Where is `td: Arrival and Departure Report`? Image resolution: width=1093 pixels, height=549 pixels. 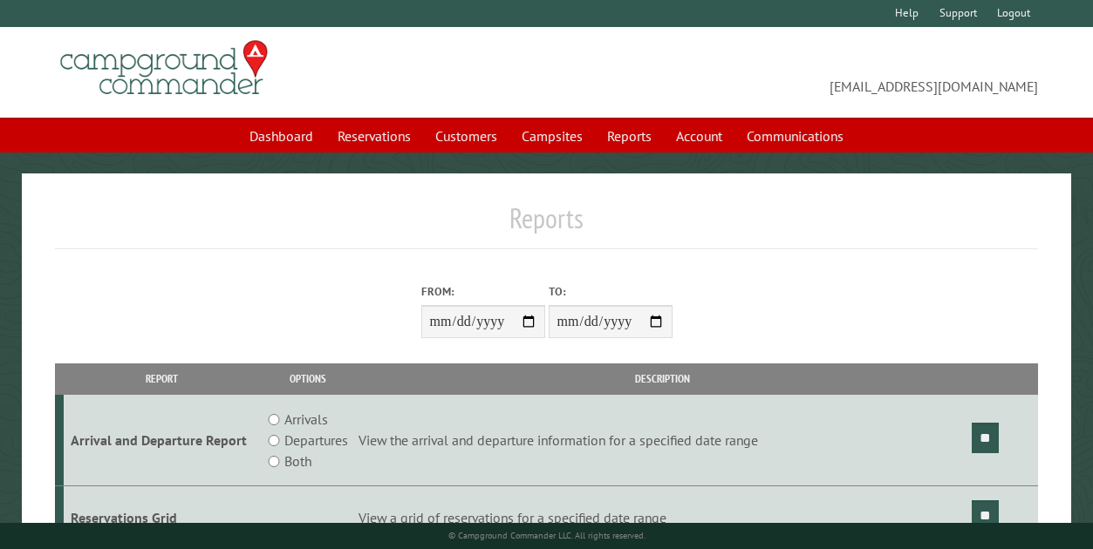 td: Arrival and Departure Report is located at coordinates (162, 440).